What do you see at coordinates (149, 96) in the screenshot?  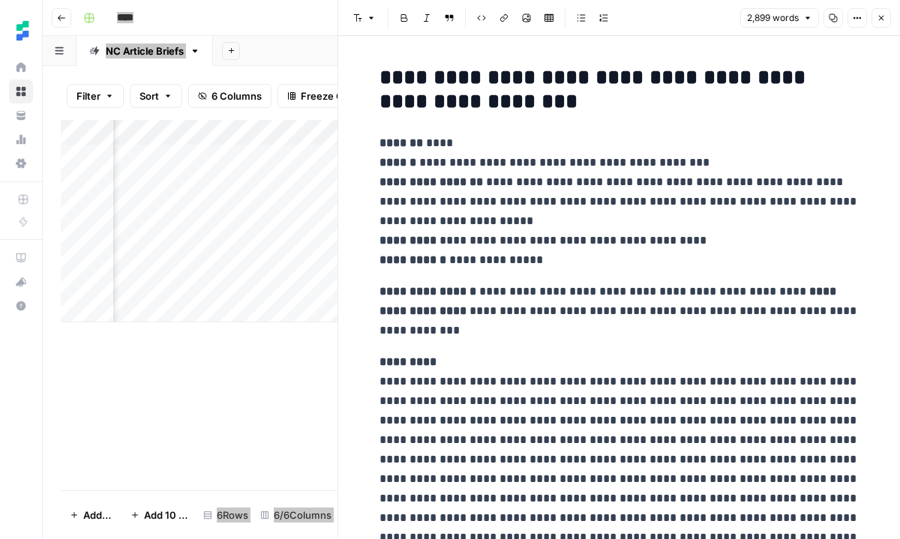 I see `span: Sort` at bounding box center [149, 96].